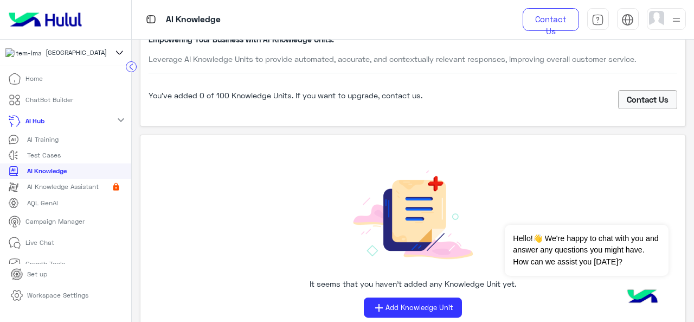 The width and height of the screenshot is (694, 322). I want to click on img: 2010332039205153, so click(23, 53).